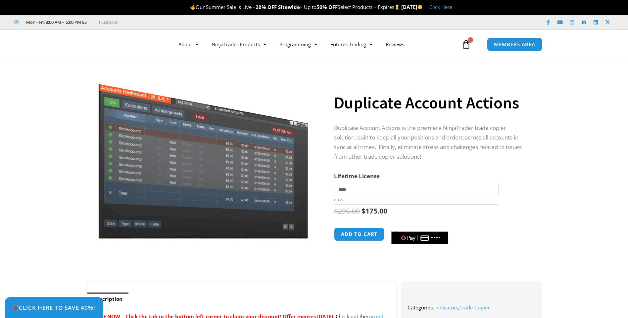 The image size is (628, 318). What do you see at coordinates (295, 7) in the screenshot?
I see `span: Our Summer Sale is Live – – Up to Select Products – Expires` at bounding box center [295, 7].